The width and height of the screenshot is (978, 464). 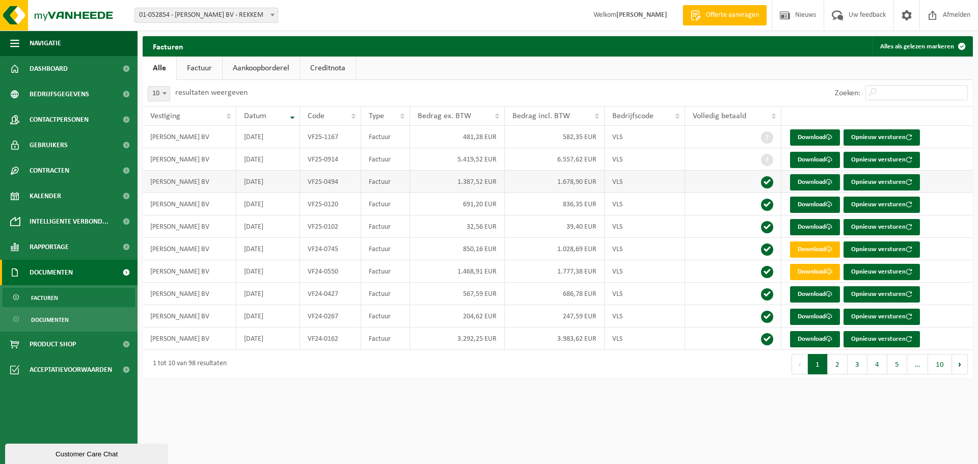 What do you see at coordinates (331, 339) in the screenshot?
I see `td: VF24-0162` at bounding box center [331, 339].